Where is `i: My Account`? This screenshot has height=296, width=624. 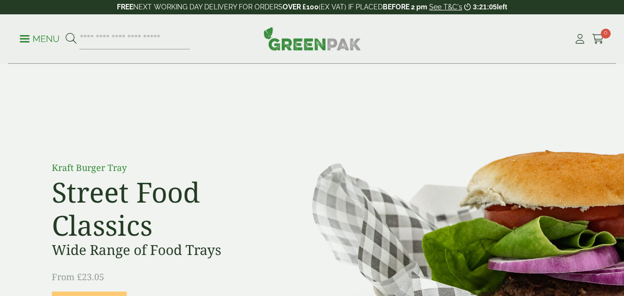
i: My Account is located at coordinates (580, 39).